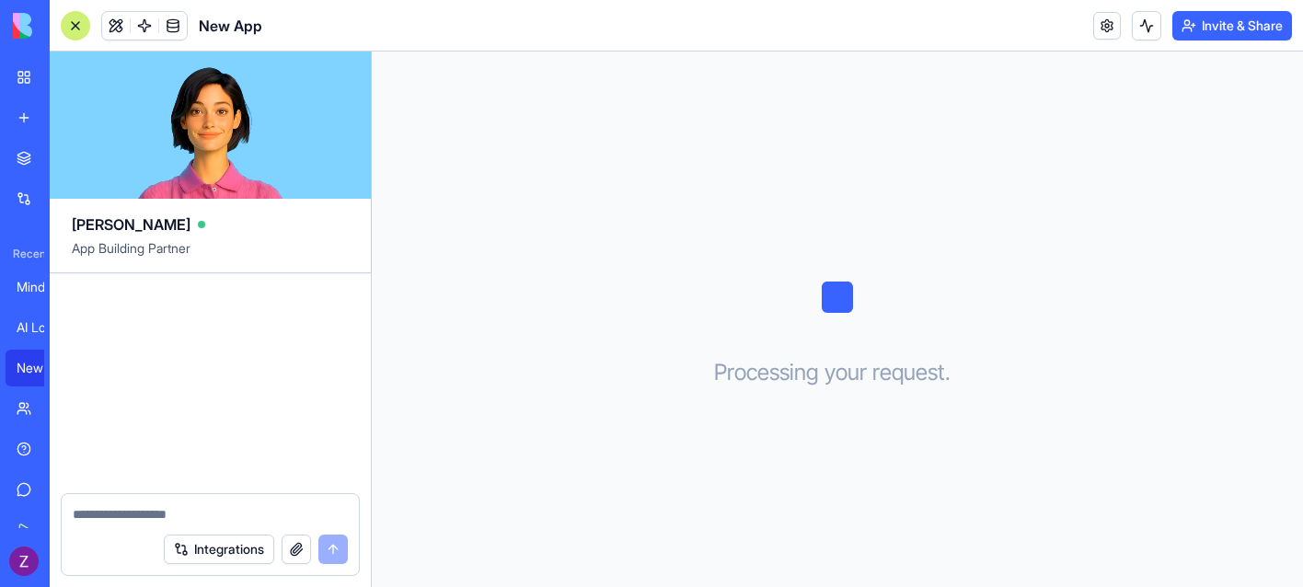 This screenshot has height=587, width=1303. I want to click on span: New App, so click(230, 26).